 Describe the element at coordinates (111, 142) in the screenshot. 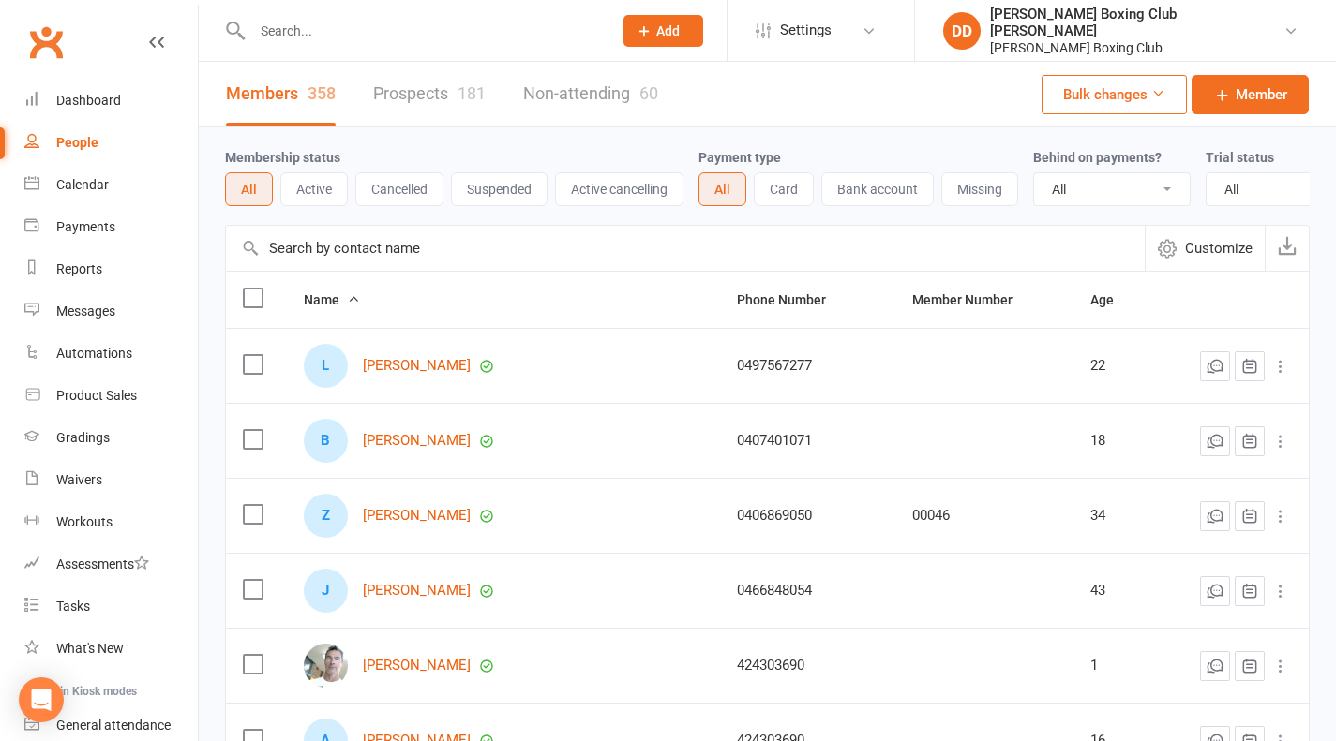

I see `a: People` at that location.